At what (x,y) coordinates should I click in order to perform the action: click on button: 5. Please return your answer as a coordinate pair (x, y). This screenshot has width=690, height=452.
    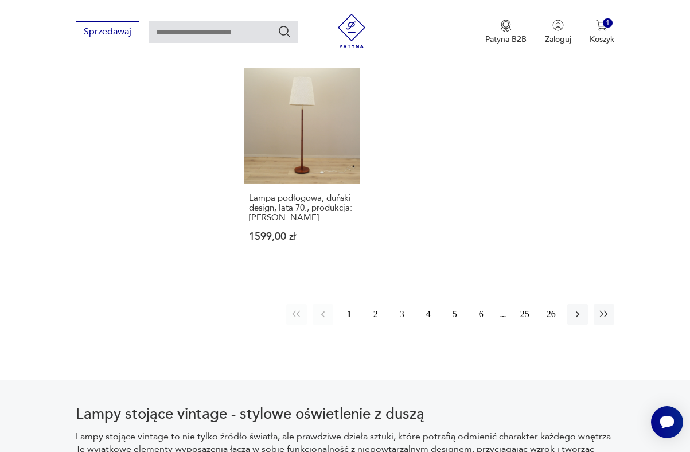
    Looking at the image, I should click on (455, 314).